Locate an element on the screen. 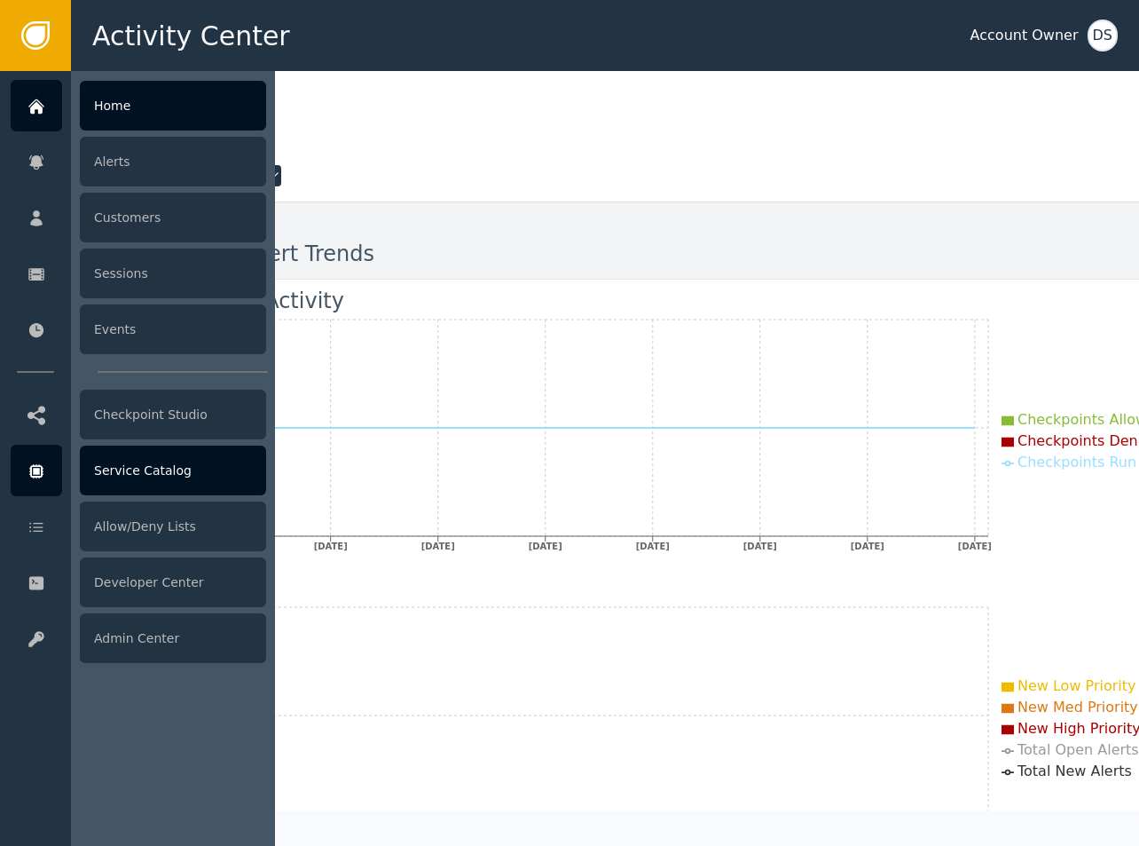 The height and width of the screenshot is (846, 1139). div: Customers is located at coordinates (173, 217).